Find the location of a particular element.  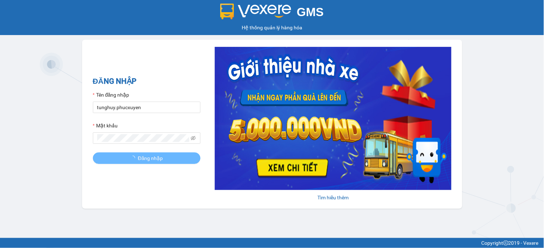

img: logo 2 is located at coordinates (255, 11).